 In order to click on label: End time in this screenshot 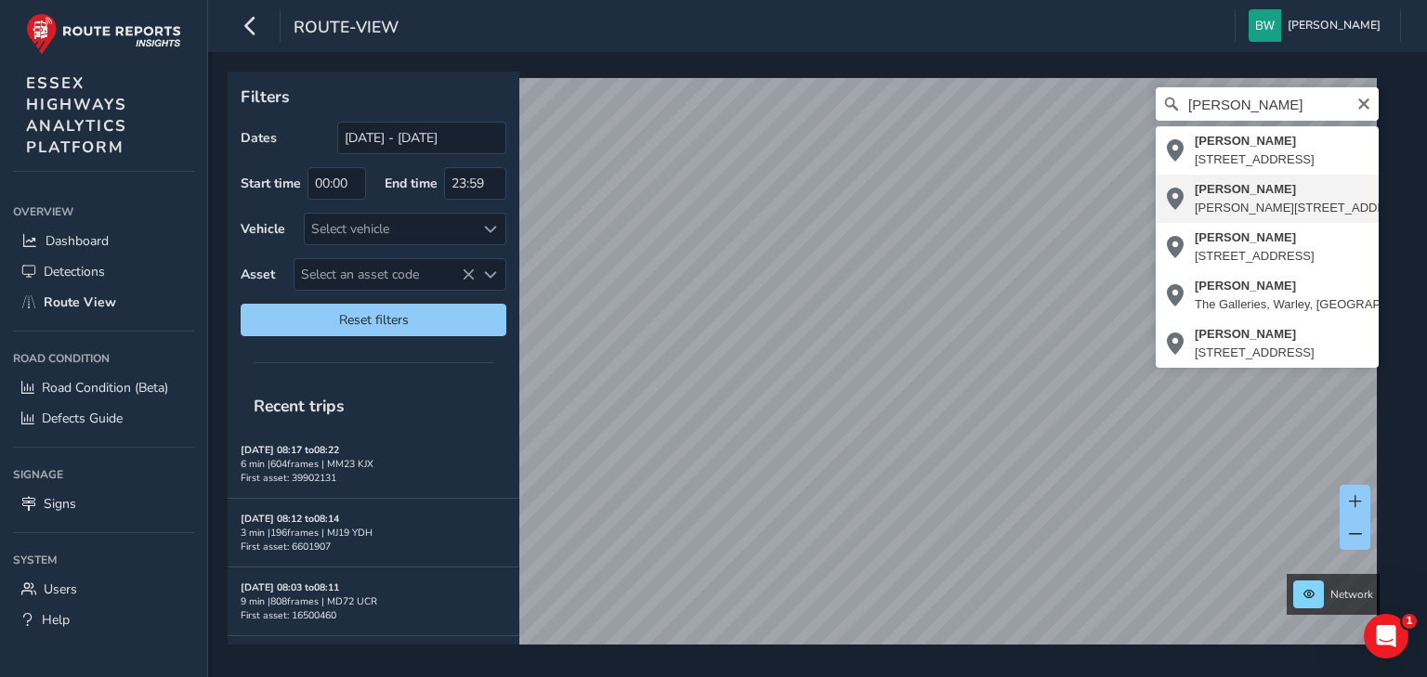, I will do `click(411, 183)`.